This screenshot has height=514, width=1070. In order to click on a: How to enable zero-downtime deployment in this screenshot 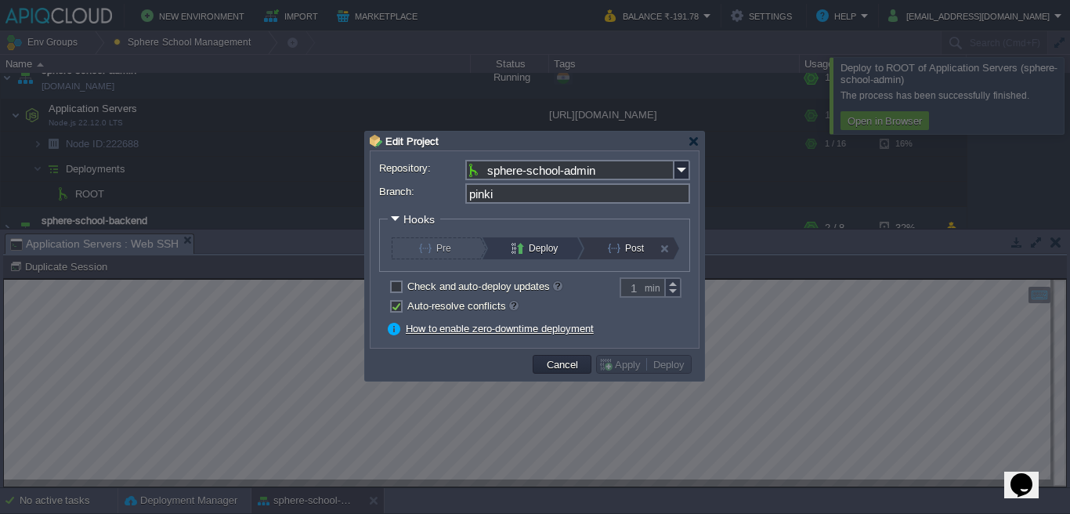, I will do `click(500, 328)`.